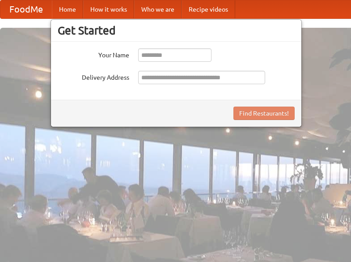 Image resolution: width=351 pixels, height=262 pixels. I want to click on a: Home, so click(68, 9).